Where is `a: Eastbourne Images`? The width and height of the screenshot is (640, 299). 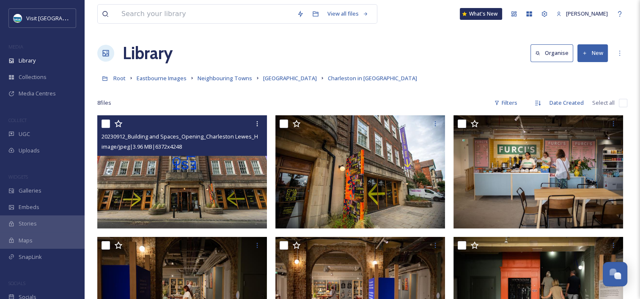
a: Eastbourne Images is located at coordinates (162, 78).